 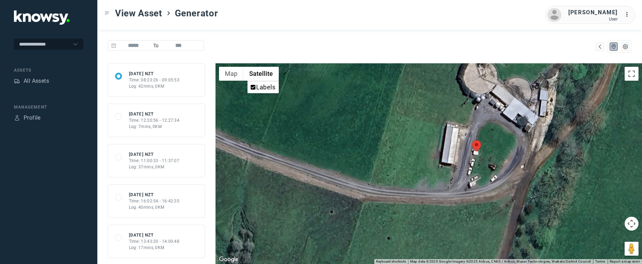 I want to click on div: All Assets, so click(x=36, y=81).